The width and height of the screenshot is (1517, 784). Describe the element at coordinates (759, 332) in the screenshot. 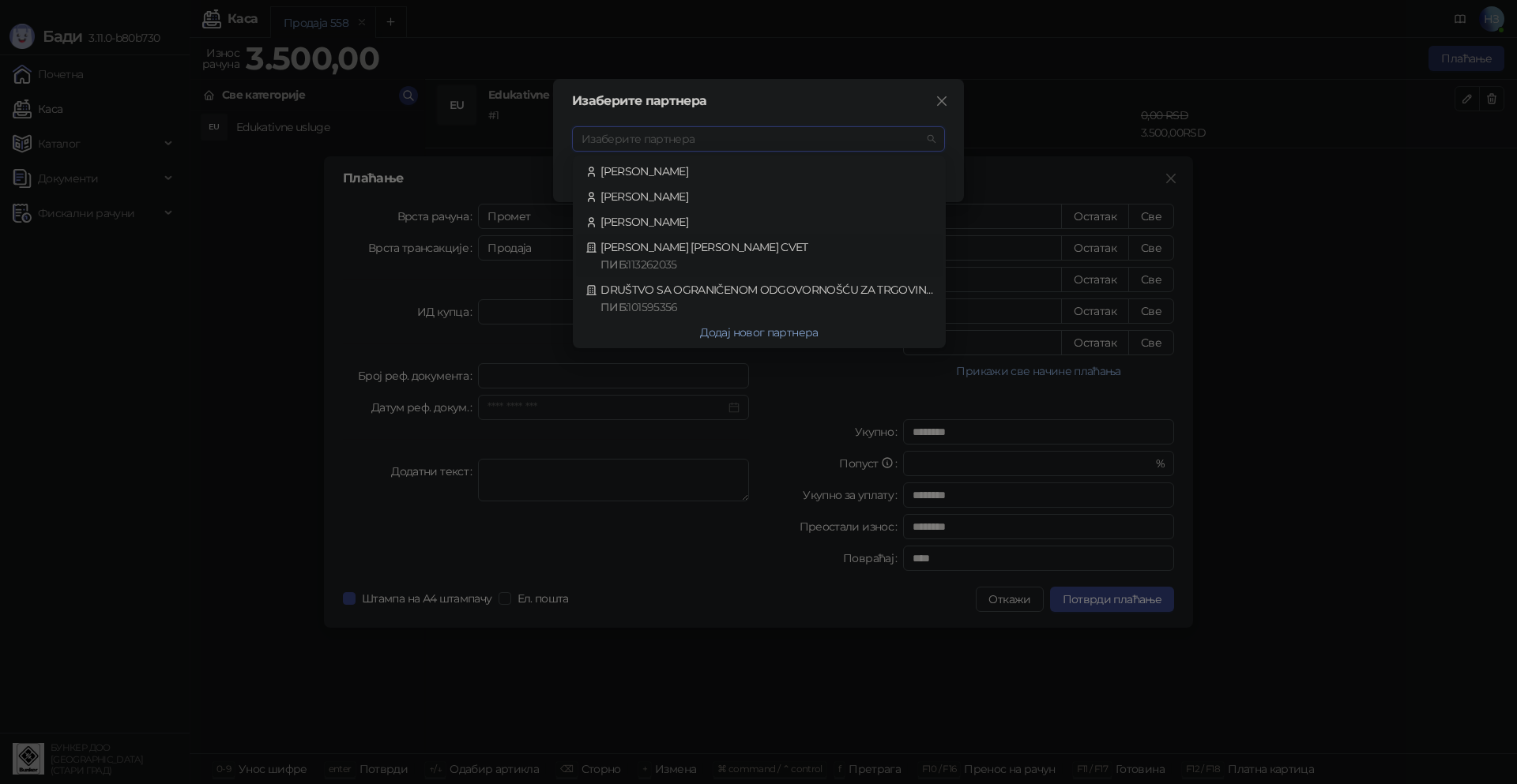

I see `button: Додај новог партнера` at that location.